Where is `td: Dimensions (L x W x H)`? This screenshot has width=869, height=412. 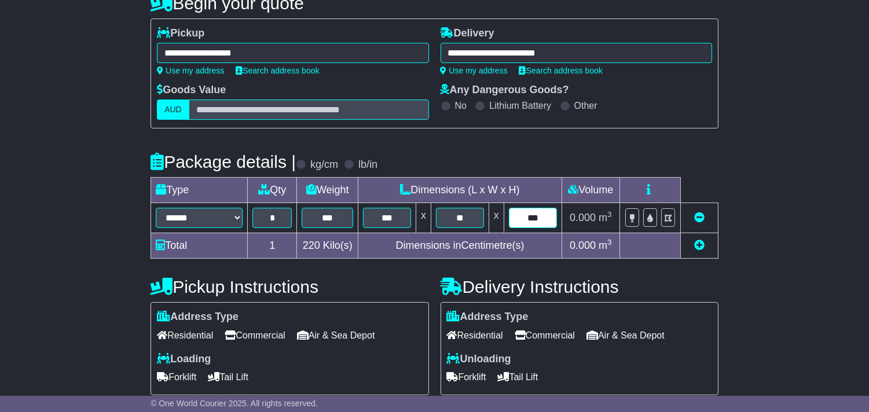 td: Dimensions (L x W x H) is located at coordinates (460, 190).